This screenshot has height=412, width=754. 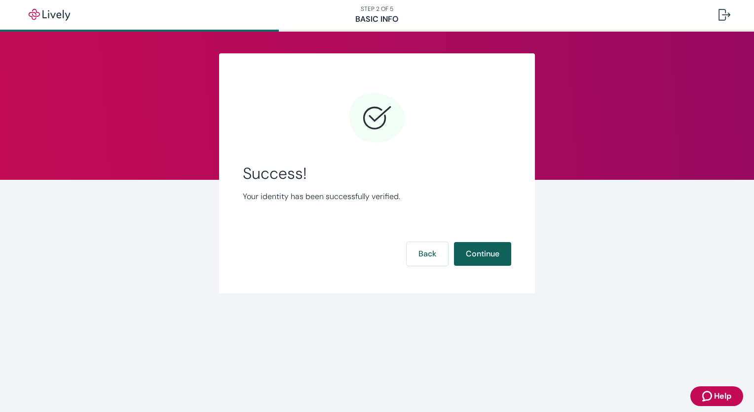 What do you see at coordinates (723, 396) in the screenshot?
I see `span: Help` at bounding box center [723, 396].